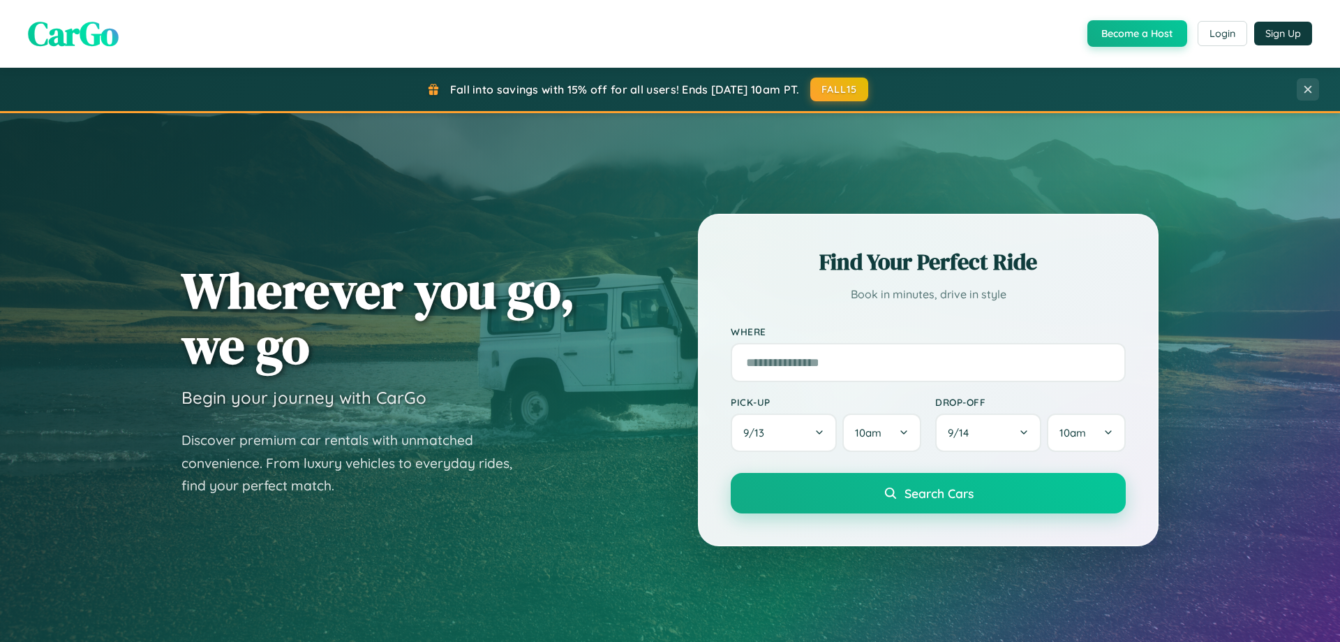  Describe the element at coordinates (928, 331) in the screenshot. I see `label: Where` at that location.